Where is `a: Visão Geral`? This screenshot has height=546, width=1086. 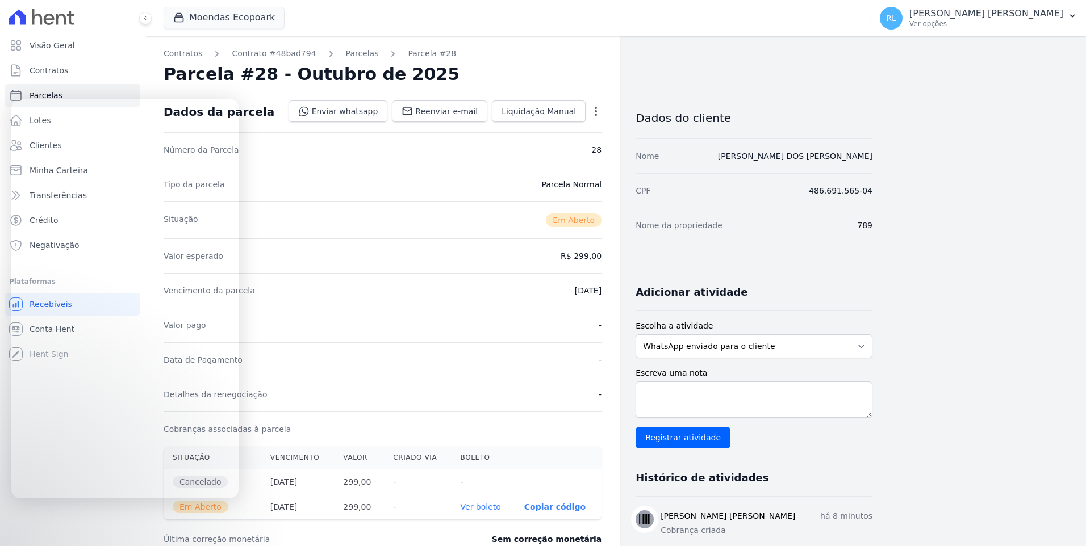 a: Visão Geral is located at coordinates (72, 45).